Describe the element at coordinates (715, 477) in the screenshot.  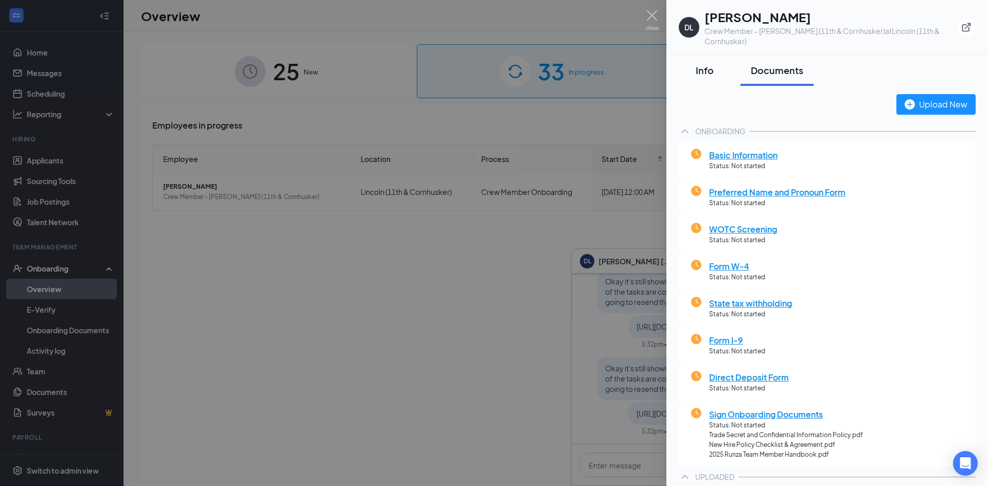
I see `div: UPLOADED` at that location.